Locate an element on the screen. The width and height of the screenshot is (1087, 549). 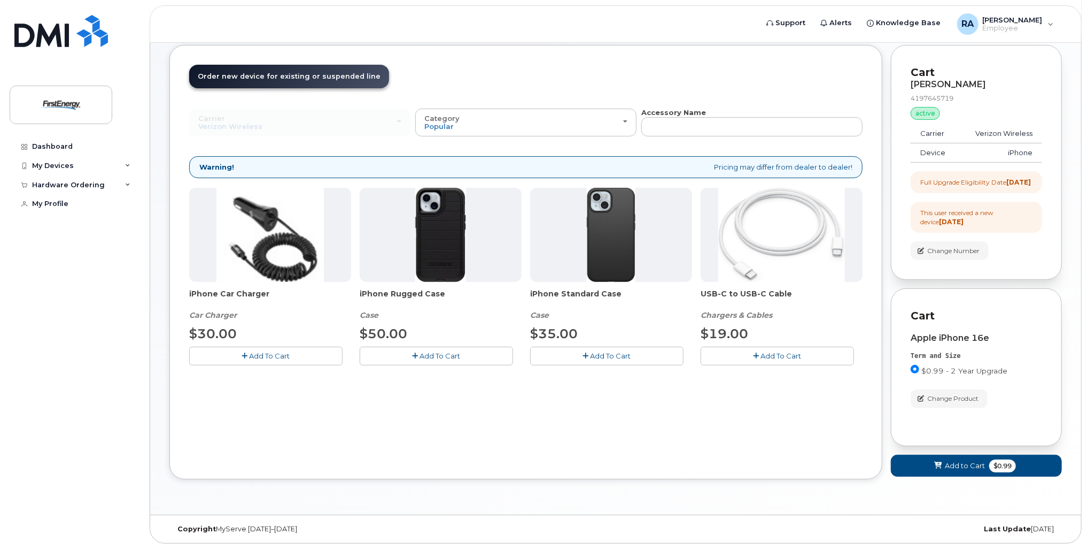
td: iPhone is located at coordinates (1001, 153).